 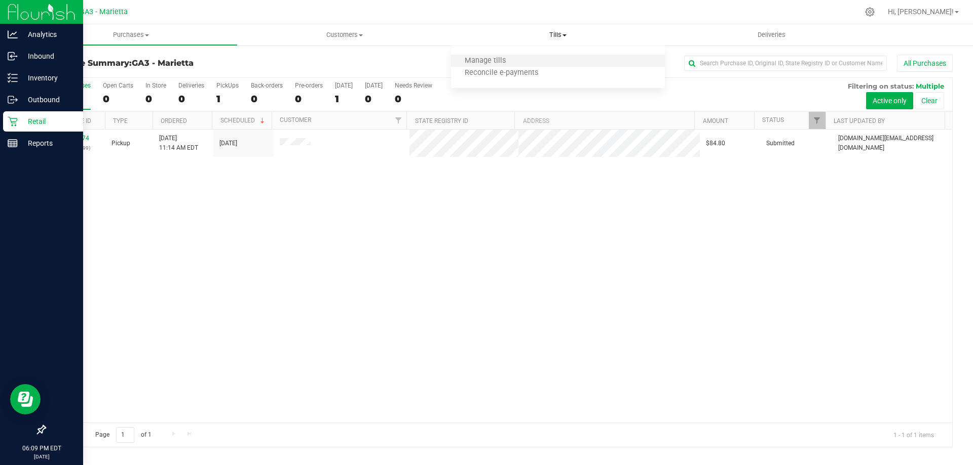 What do you see at coordinates (13, 122) in the screenshot?
I see `inline-svg: Retail` at bounding box center [13, 122].